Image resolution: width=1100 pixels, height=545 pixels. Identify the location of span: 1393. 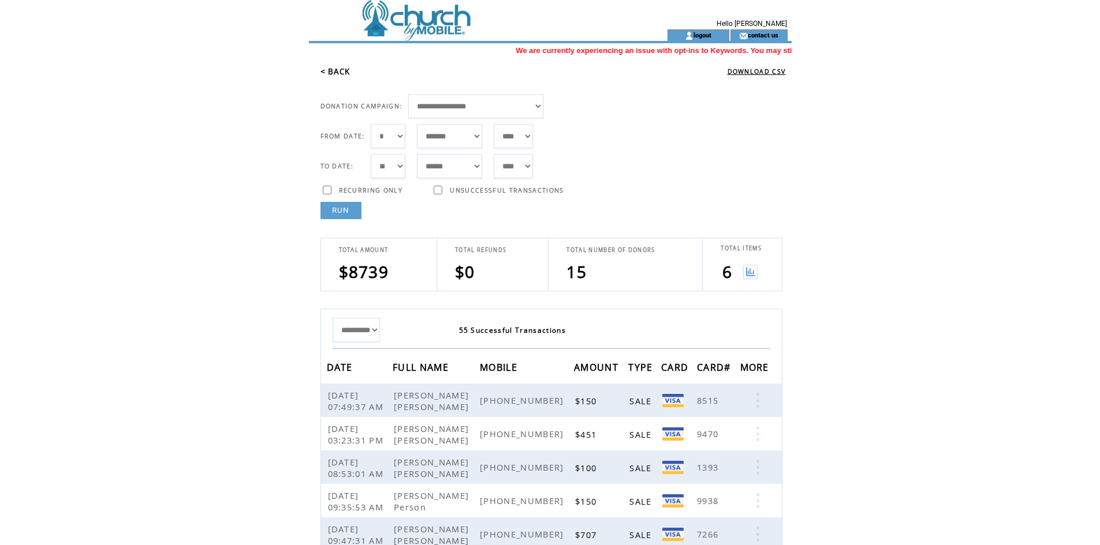
(709, 468).